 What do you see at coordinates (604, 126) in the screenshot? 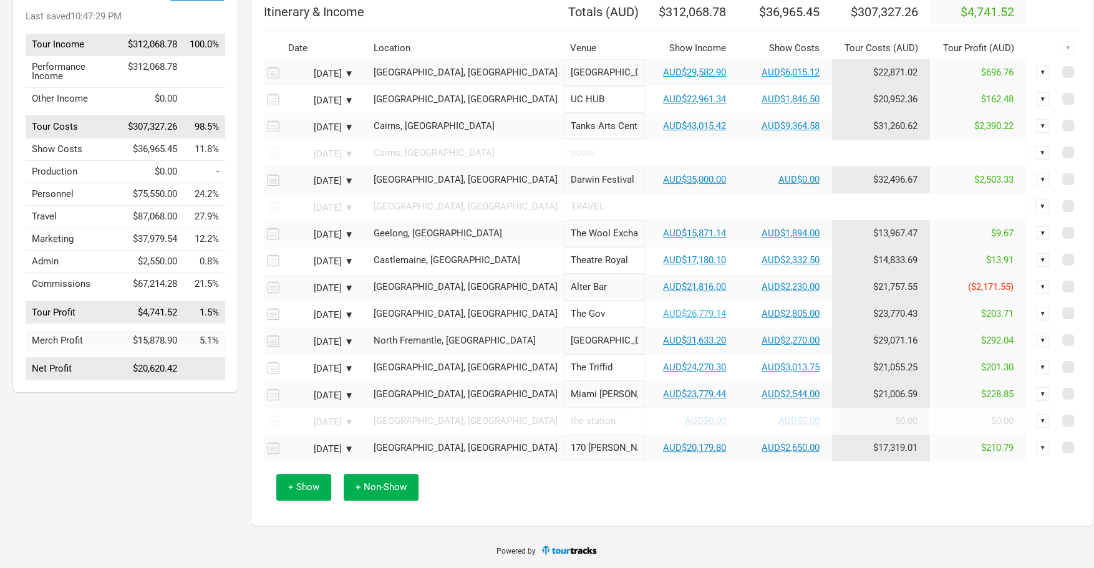
I see `input: Tanks Arts Centre` at bounding box center [604, 126].